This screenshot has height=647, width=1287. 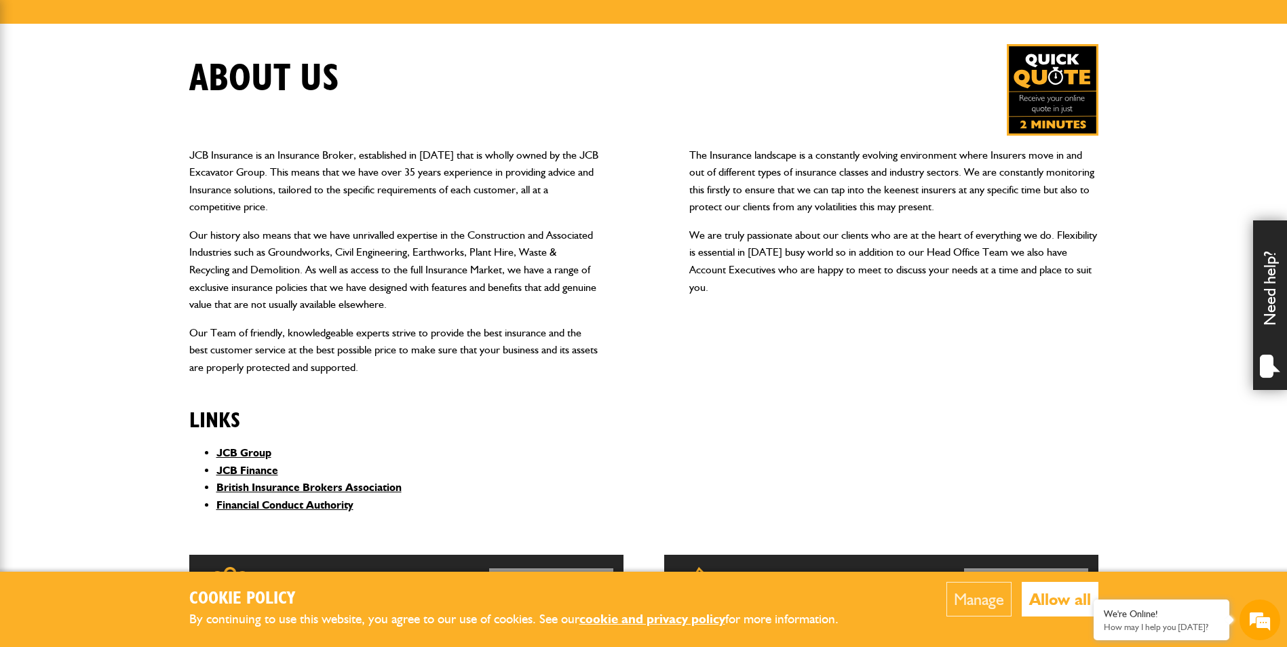 What do you see at coordinates (309, 487) in the screenshot?
I see `a: British Insurance Brokers Association` at bounding box center [309, 487].